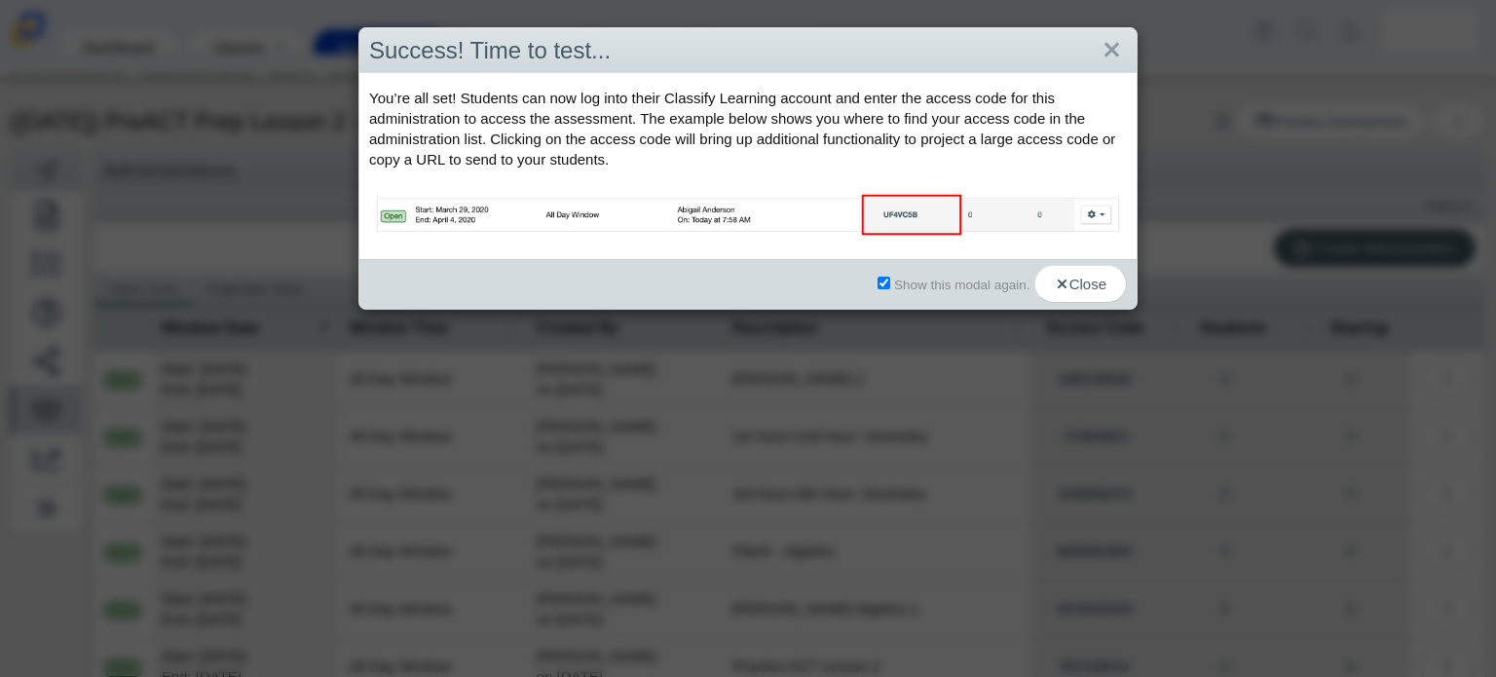 The height and width of the screenshot is (677, 1496). Describe the element at coordinates (1080, 283) in the screenshot. I see `button: Close` at that location.